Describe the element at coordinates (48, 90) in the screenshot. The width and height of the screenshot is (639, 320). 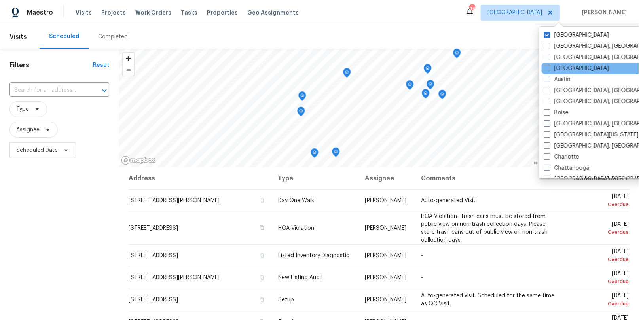
I see `input: Search for an address...` at that location.